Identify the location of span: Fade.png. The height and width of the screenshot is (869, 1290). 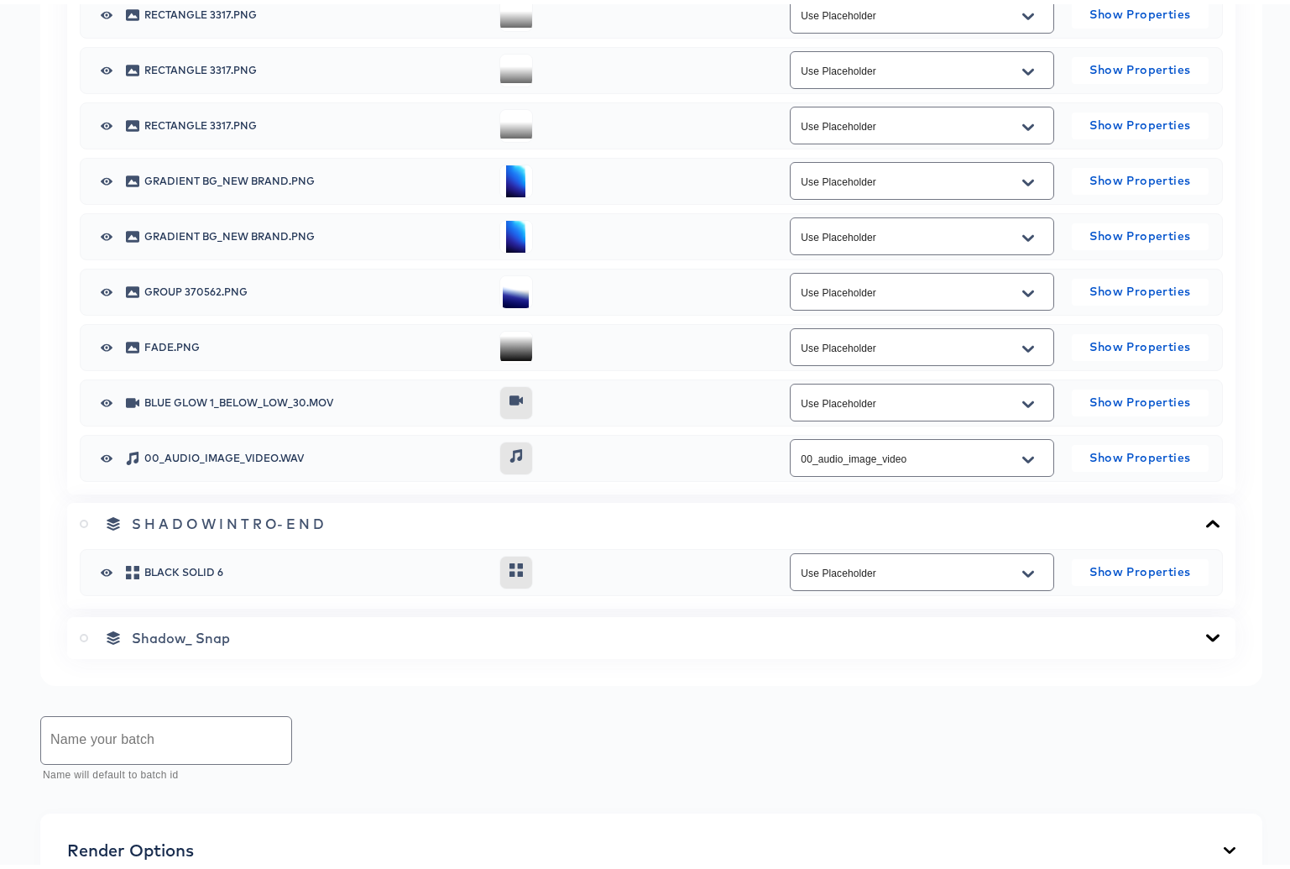
(316, 343).